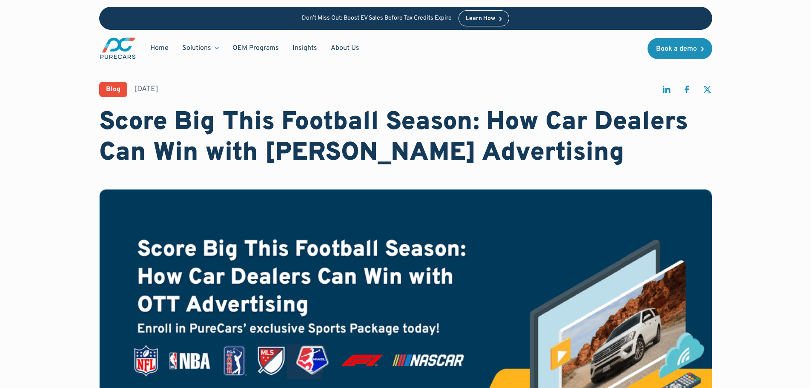 Image resolution: width=811 pixels, height=388 pixels. What do you see at coordinates (480, 19) in the screenshot?
I see `div: Learn How` at bounding box center [480, 19].